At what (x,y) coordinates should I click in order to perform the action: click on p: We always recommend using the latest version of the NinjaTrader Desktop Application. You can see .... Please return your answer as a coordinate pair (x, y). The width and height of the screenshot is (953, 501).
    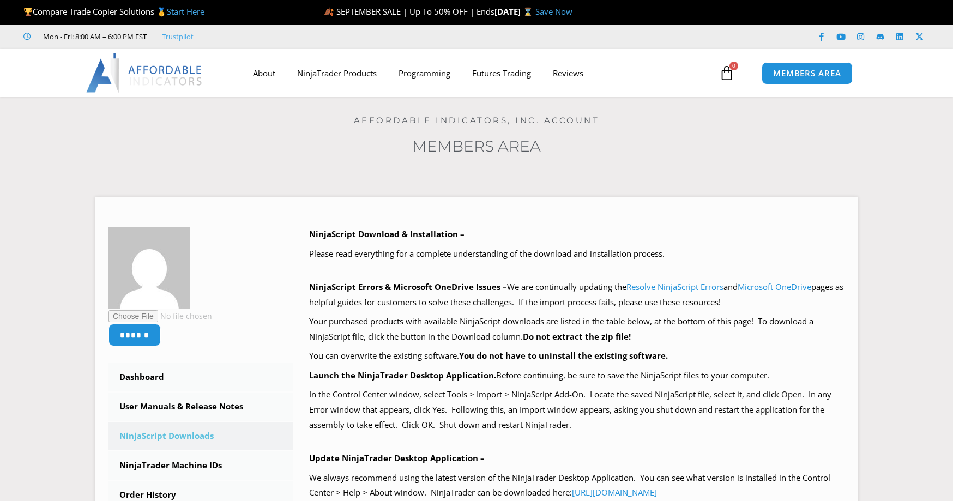
    Looking at the image, I should click on (577, 486).